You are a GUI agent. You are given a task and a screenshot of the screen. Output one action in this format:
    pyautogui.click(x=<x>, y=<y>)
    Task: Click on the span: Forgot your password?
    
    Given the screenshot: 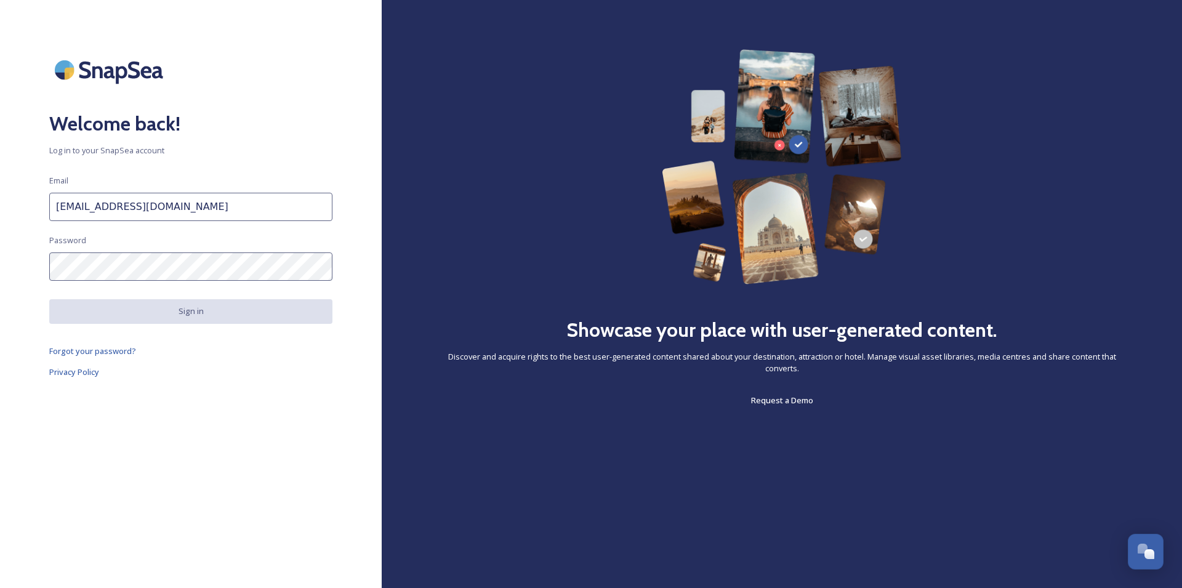 What is the action you would take?
    pyautogui.click(x=92, y=351)
    